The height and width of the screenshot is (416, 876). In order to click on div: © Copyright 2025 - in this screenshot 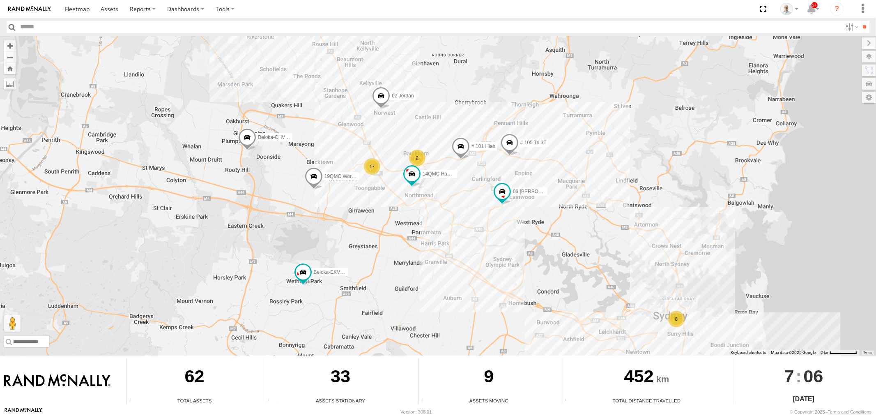, I will do `click(831, 412)`.